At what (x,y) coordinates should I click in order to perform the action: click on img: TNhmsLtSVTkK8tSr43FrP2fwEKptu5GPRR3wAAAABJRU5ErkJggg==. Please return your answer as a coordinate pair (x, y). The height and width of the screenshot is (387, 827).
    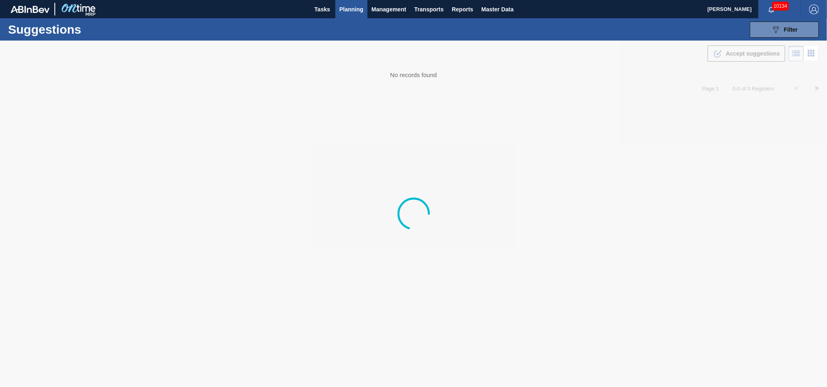
    Looking at the image, I should click on (30, 9).